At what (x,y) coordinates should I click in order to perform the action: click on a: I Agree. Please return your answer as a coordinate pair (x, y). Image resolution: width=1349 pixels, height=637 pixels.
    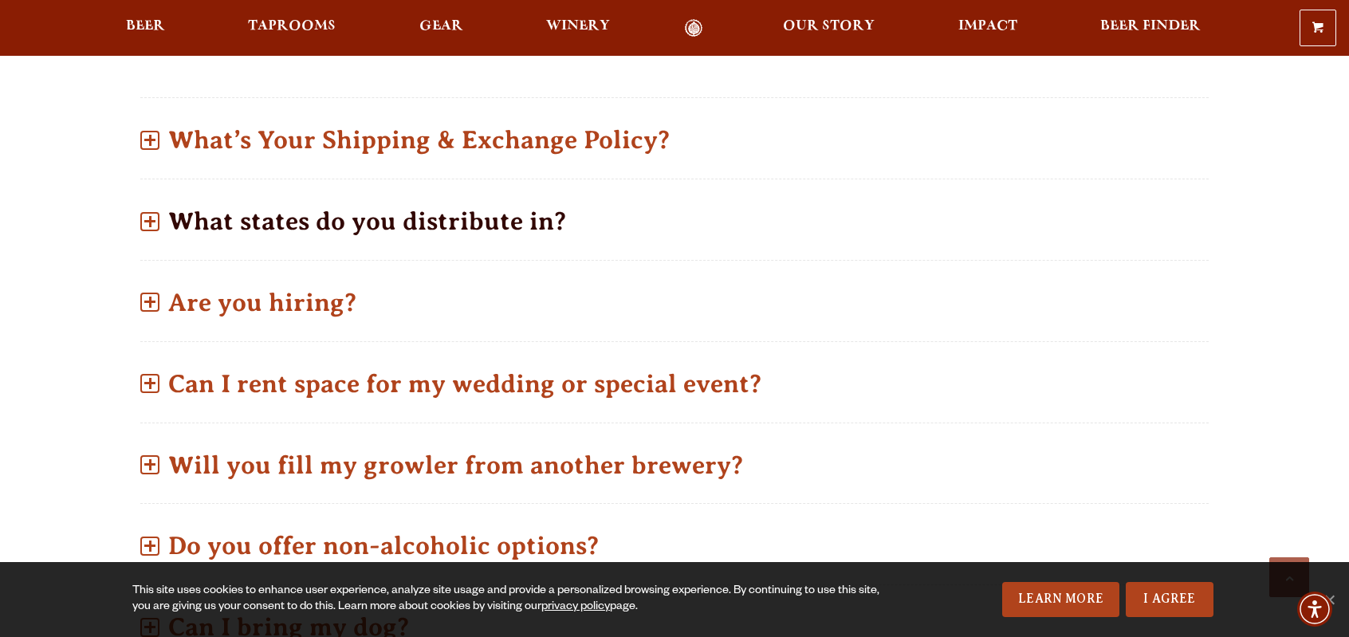
    Looking at the image, I should click on (1170, 600).